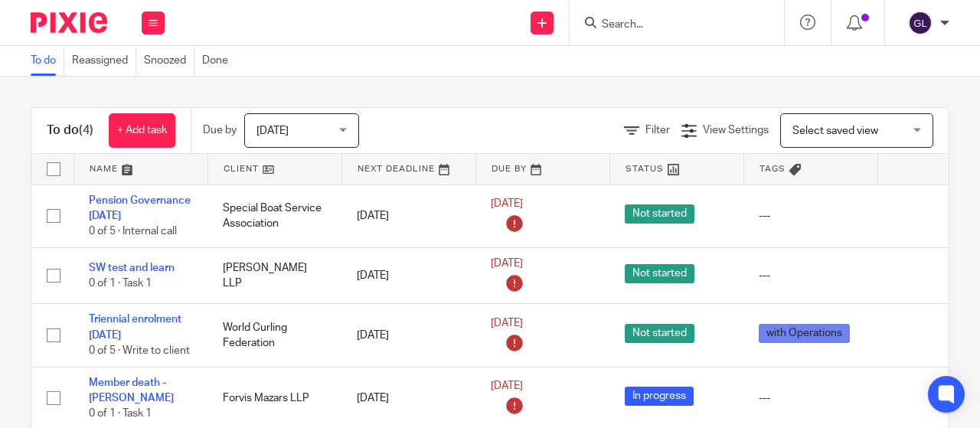 This screenshot has height=428, width=980. What do you see at coordinates (274, 335) in the screenshot?
I see `td: World Curling Federation` at bounding box center [274, 335].